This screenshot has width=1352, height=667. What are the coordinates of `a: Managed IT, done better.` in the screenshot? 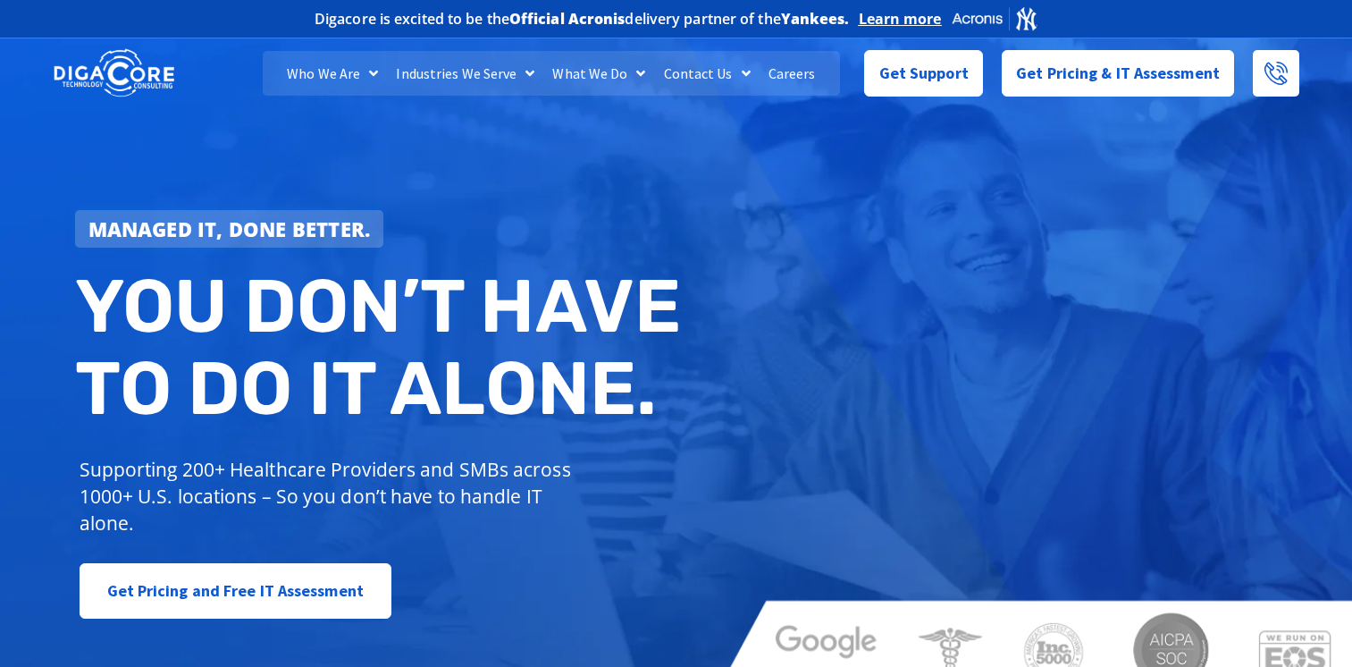 It's located at (230, 229).